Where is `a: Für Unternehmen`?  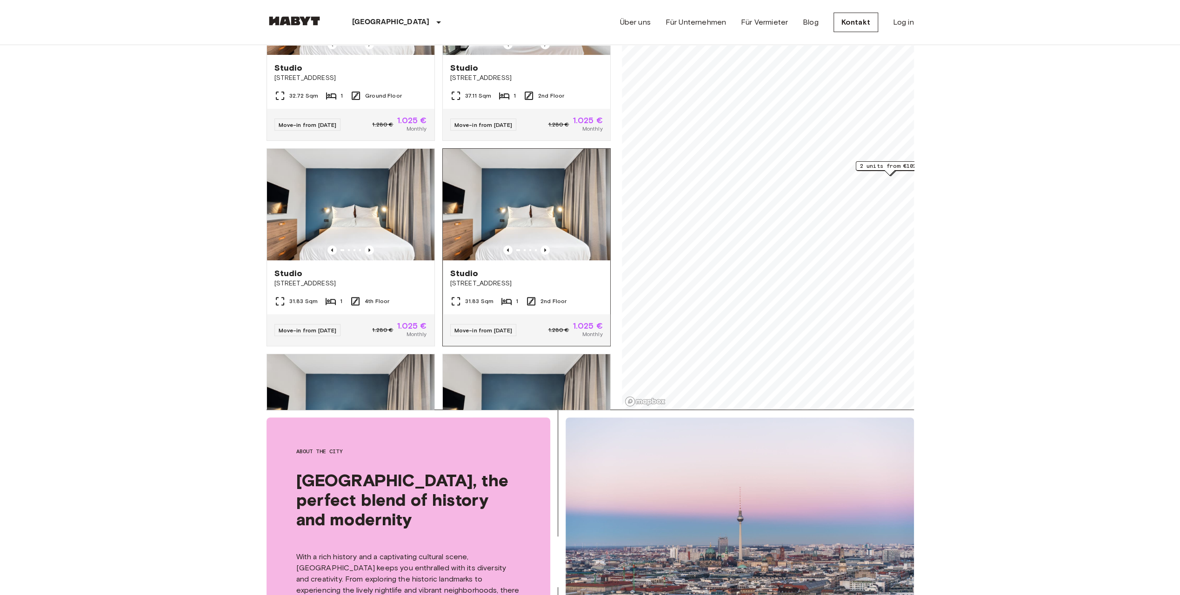 a: Für Unternehmen is located at coordinates (696, 22).